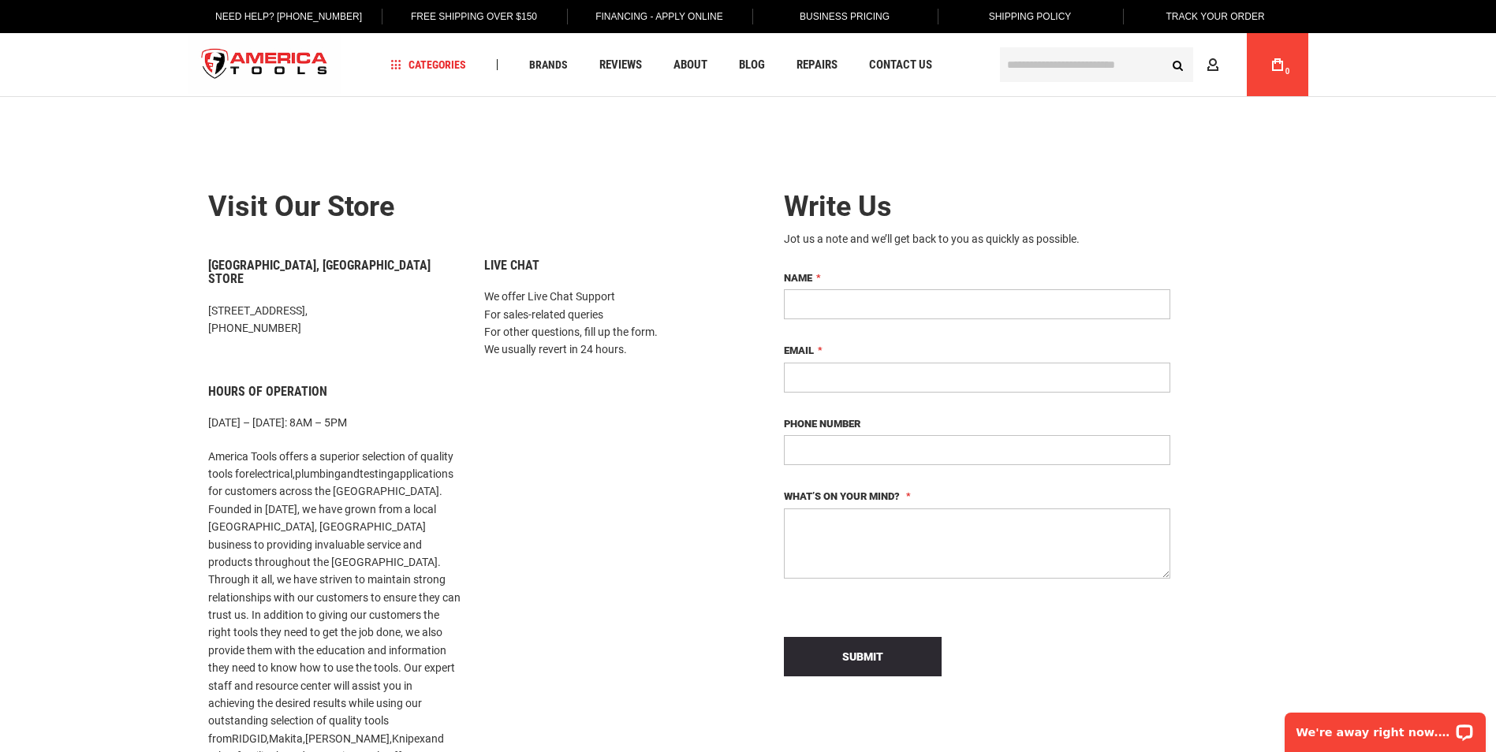 The height and width of the screenshot is (752, 1496). Describe the element at coordinates (817, 65) in the screenshot. I see `span: Repairs` at that location.